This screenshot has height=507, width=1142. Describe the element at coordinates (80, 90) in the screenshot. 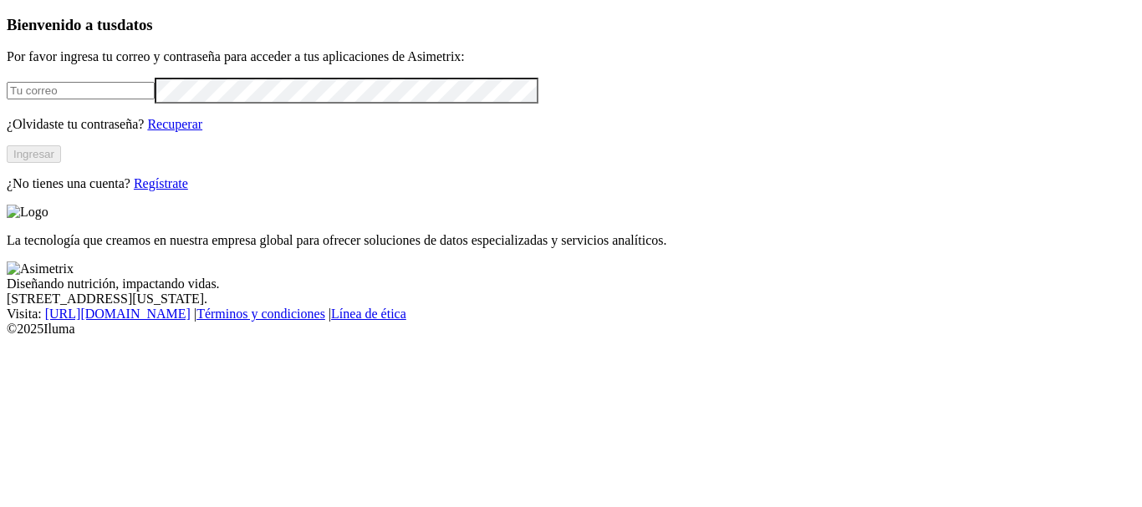

I see `input: Tu correo` at that location.